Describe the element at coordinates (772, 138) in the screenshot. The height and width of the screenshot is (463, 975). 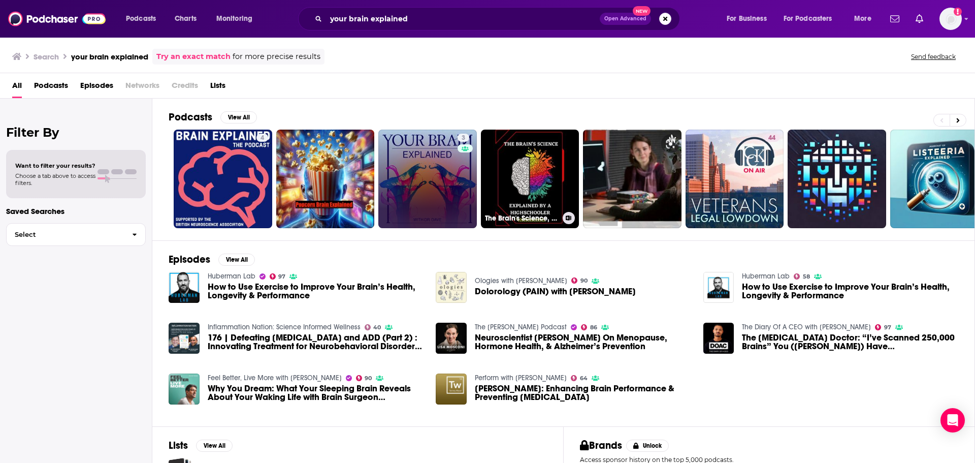
I see `span: 44` at that location.